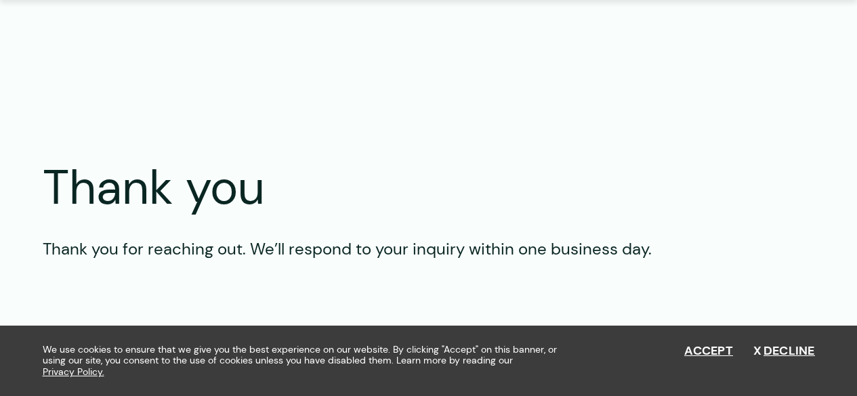 This screenshot has width=857, height=396. Describe the element at coordinates (381, 188) in the screenshot. I see `h1: Thank you` at that location.